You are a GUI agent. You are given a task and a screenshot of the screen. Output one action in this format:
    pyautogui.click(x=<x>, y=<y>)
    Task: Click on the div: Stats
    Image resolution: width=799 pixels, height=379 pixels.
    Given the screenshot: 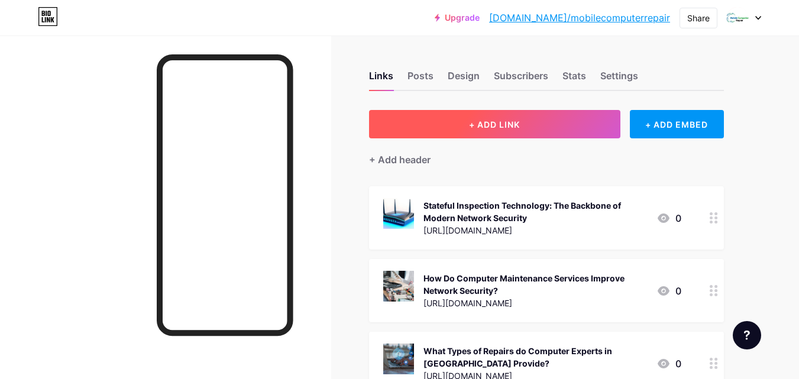 What is the action you would take?
    pyautogui.click(x=574, y=79)
    